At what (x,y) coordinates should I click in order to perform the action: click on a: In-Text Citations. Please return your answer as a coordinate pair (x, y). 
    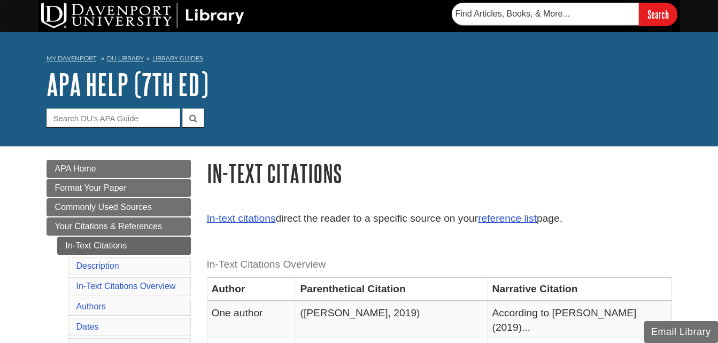
    Looking at the image, I should click on (124, 246).